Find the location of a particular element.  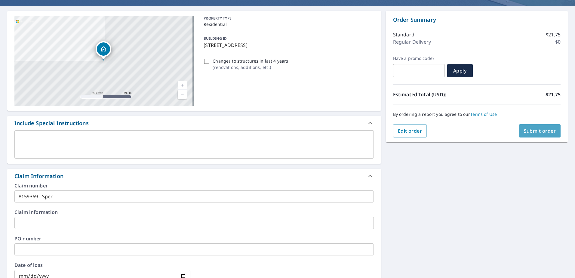

a: Current Level 17, Zoom In is located at coordinates (182, 85).